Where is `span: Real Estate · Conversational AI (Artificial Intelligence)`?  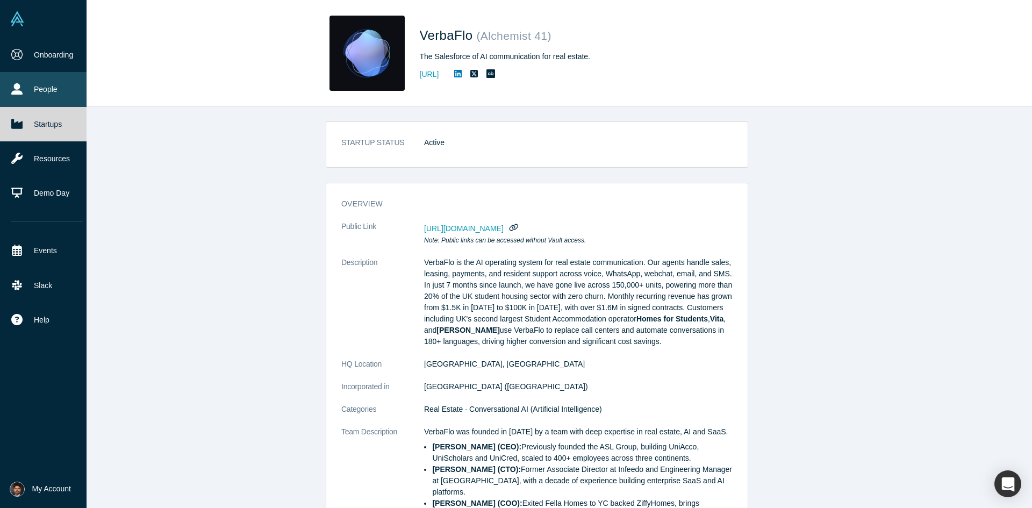
span: Real Estate · Conversational AI (Artificial Intelligence) is located at coordinates (513, 409).